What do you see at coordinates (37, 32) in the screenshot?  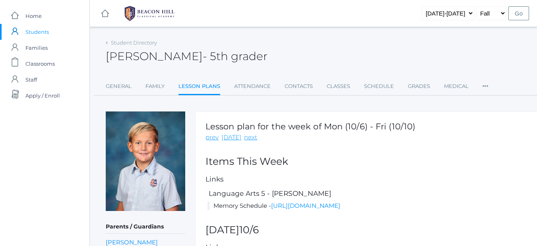 I see `span: Students` at bounding box center [37, 32].